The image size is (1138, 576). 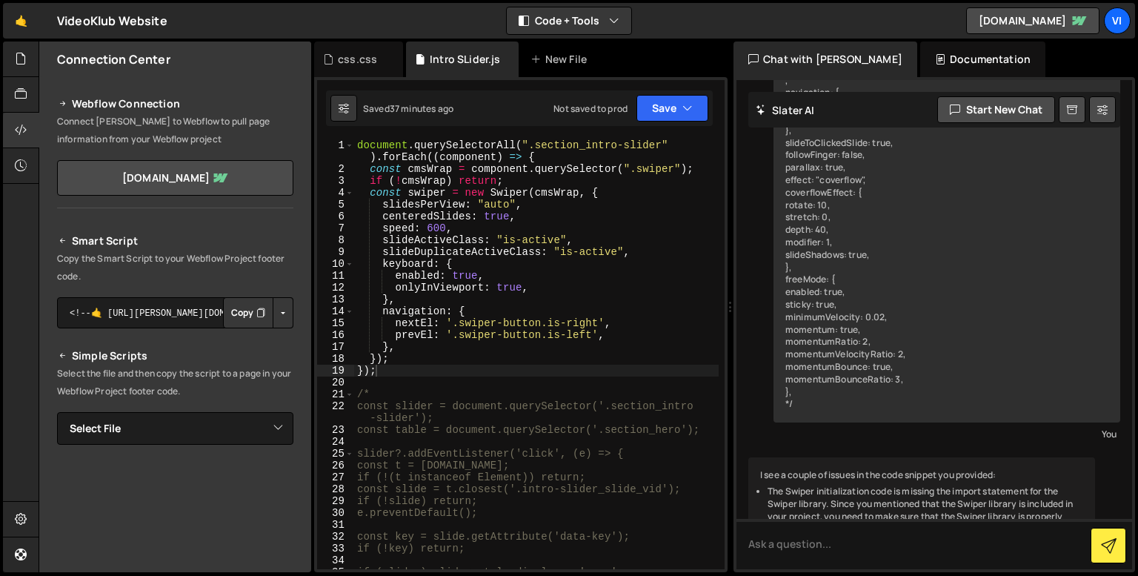 What do you see at coordinates (336, 311) in the screenshot?
I see `div: 14` at bounding box center [336, 311].